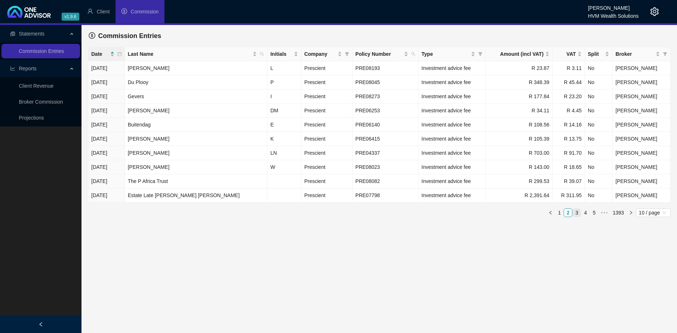  I want to click on span: dollar, so click(92, 36).